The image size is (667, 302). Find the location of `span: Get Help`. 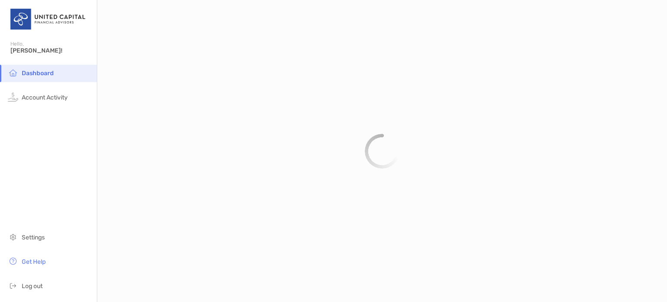

span: Get Help is located at coordinates (33, 261).